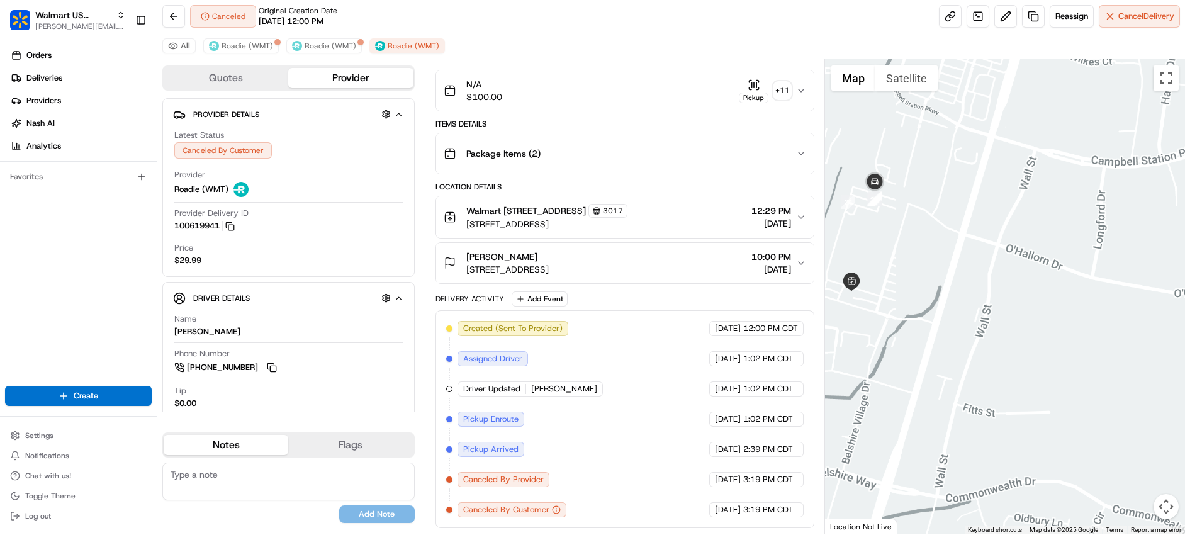 This screenshot has height=535, width=1185. What do you see at coordinates (995, 530) in the screenshot?
I see `button: Keyboard shortcuts` at bounding box center [995, 530].